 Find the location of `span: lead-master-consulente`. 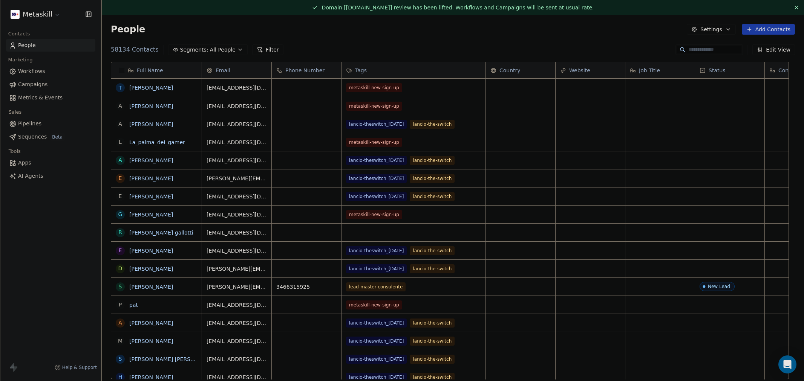

span: lead-master-consulente is located at coordinates (376, 287).